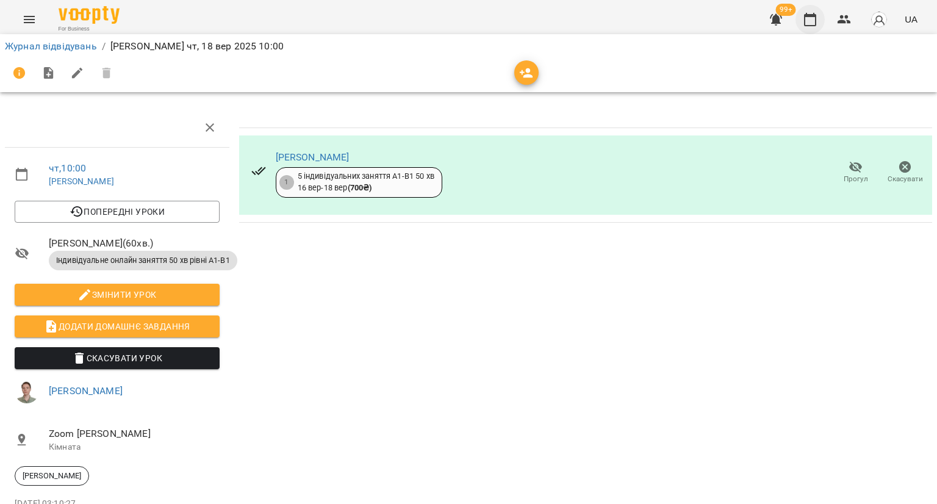 This screenshot has height=504, width=937. Describe the element at coordinates (134, 447) in the screenshot. I see `p: Кімната` at that location.